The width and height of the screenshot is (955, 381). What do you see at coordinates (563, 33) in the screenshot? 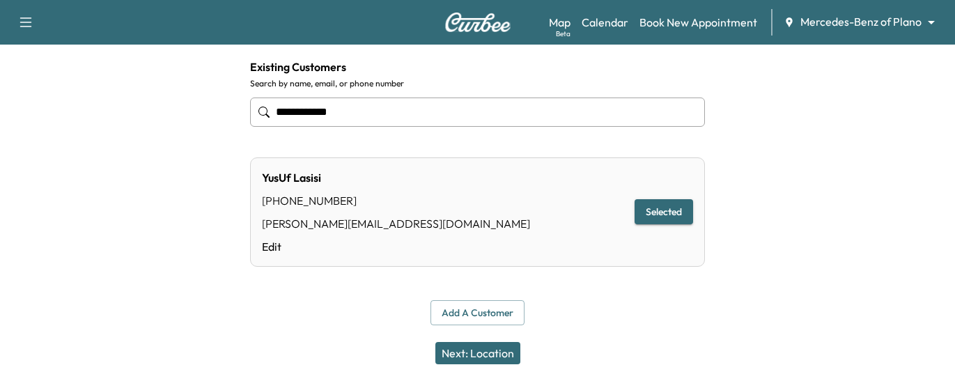
I see `div: Beta` at bounding box center [563, 33].